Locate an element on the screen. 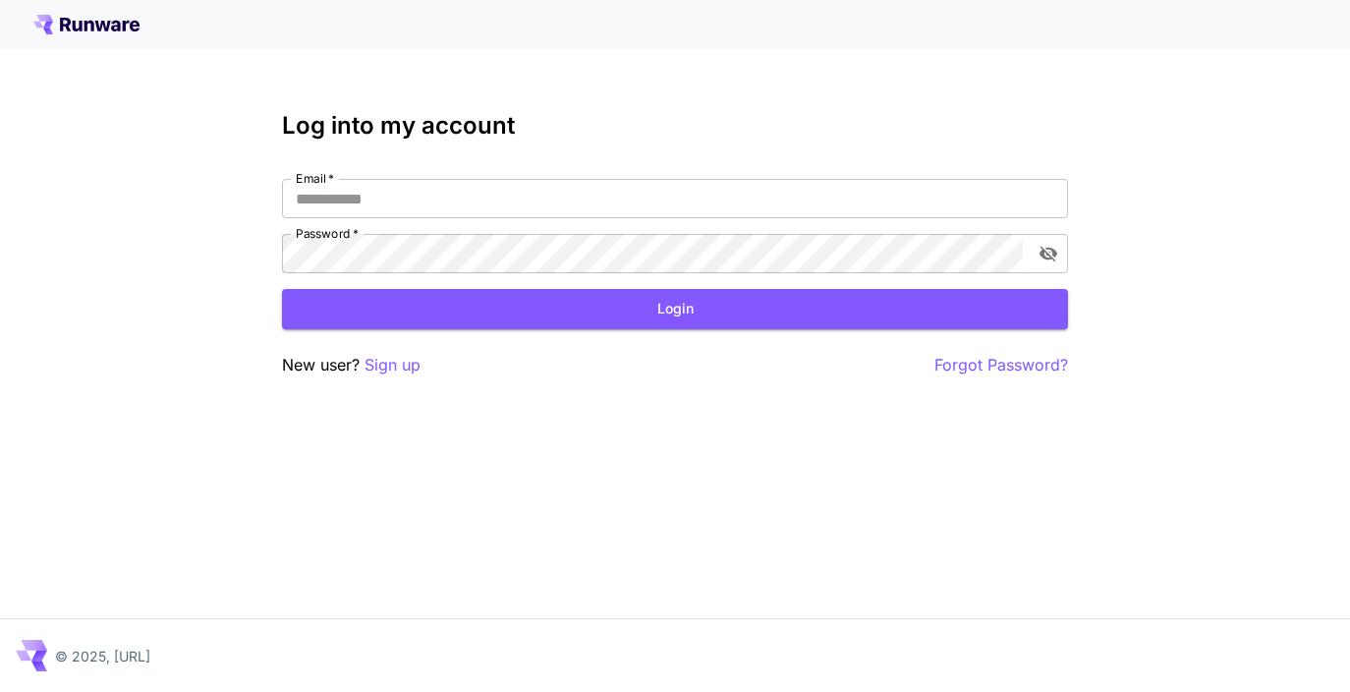  p: Forgot Password? is located at coordinates (1001, 365).